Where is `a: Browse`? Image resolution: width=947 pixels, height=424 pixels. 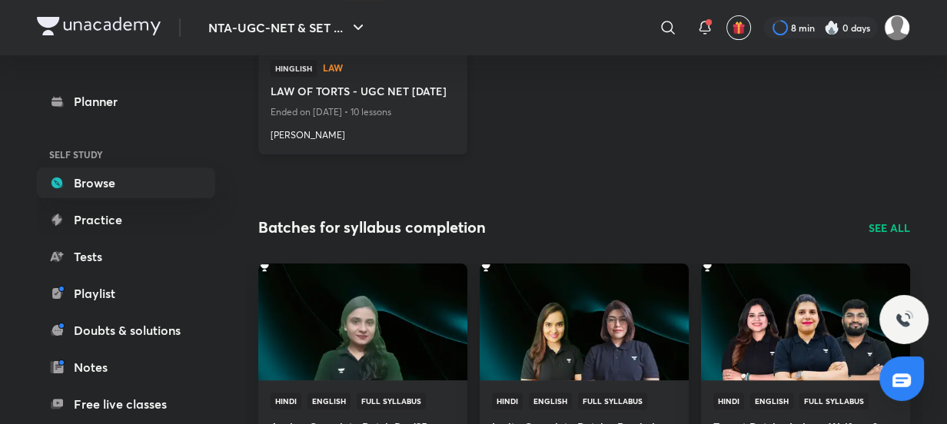 a: Browse is located at coordinates (126, 183).